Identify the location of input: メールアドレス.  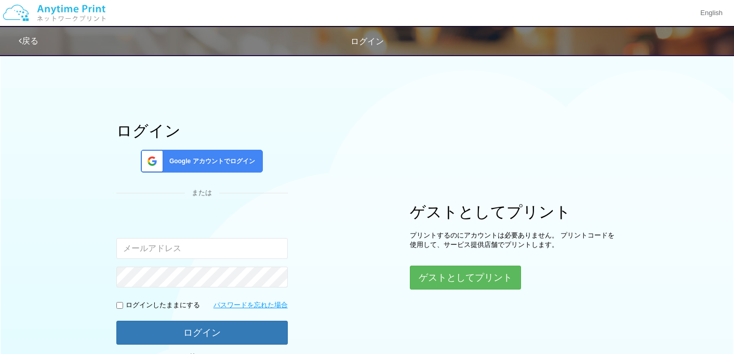
(202, 248).